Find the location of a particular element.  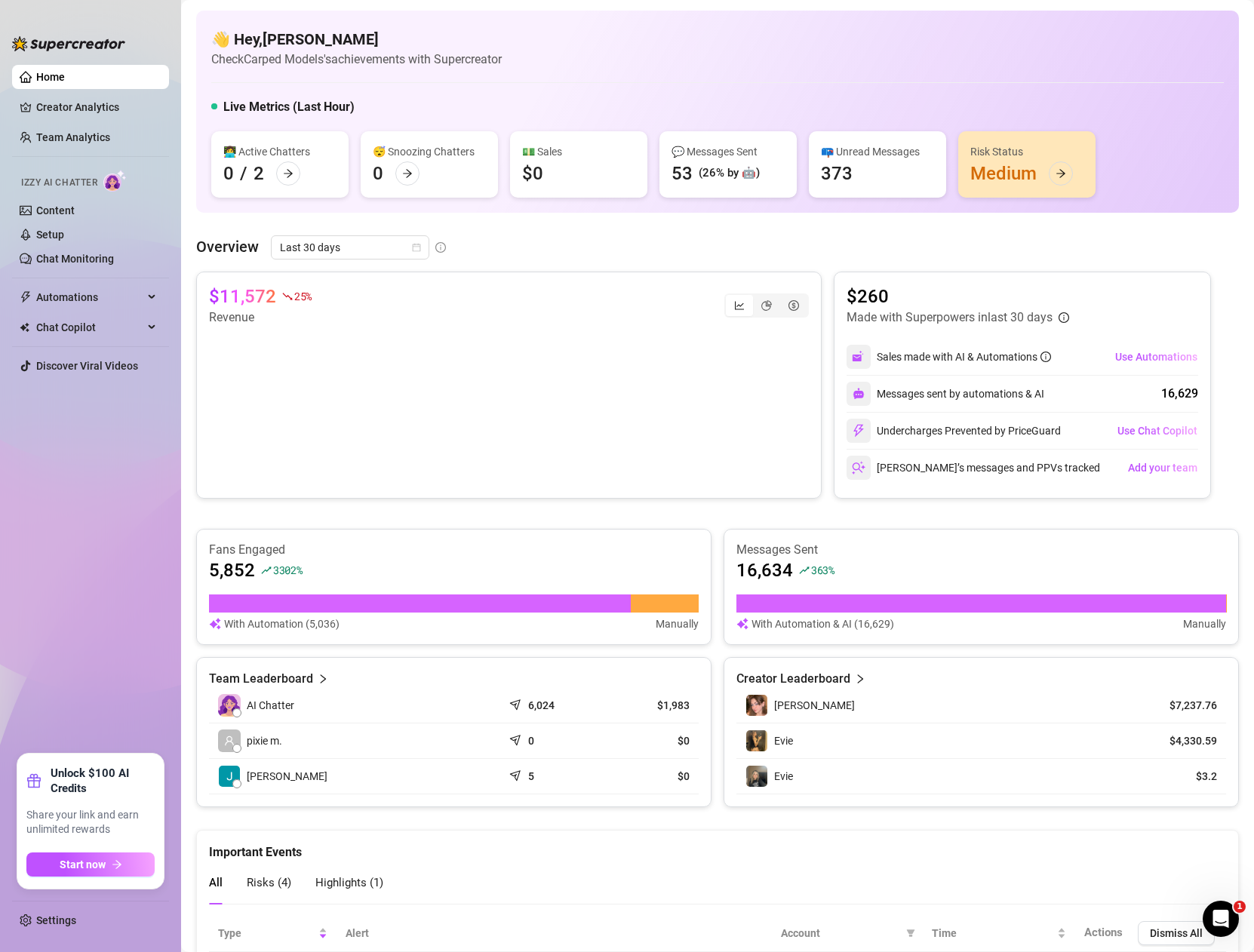

th: Time is located at coordinates (999, 933).